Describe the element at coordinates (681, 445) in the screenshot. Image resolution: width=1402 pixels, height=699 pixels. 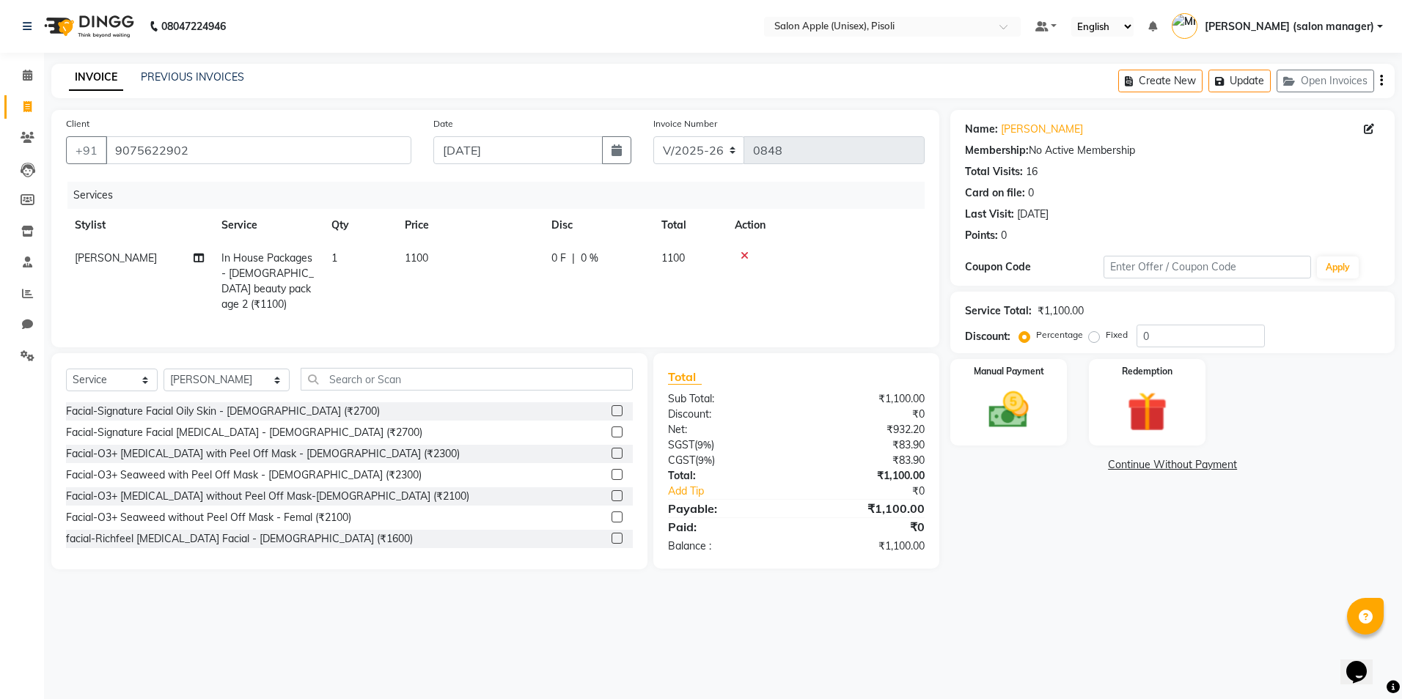
I see `span: SGST` at that location.